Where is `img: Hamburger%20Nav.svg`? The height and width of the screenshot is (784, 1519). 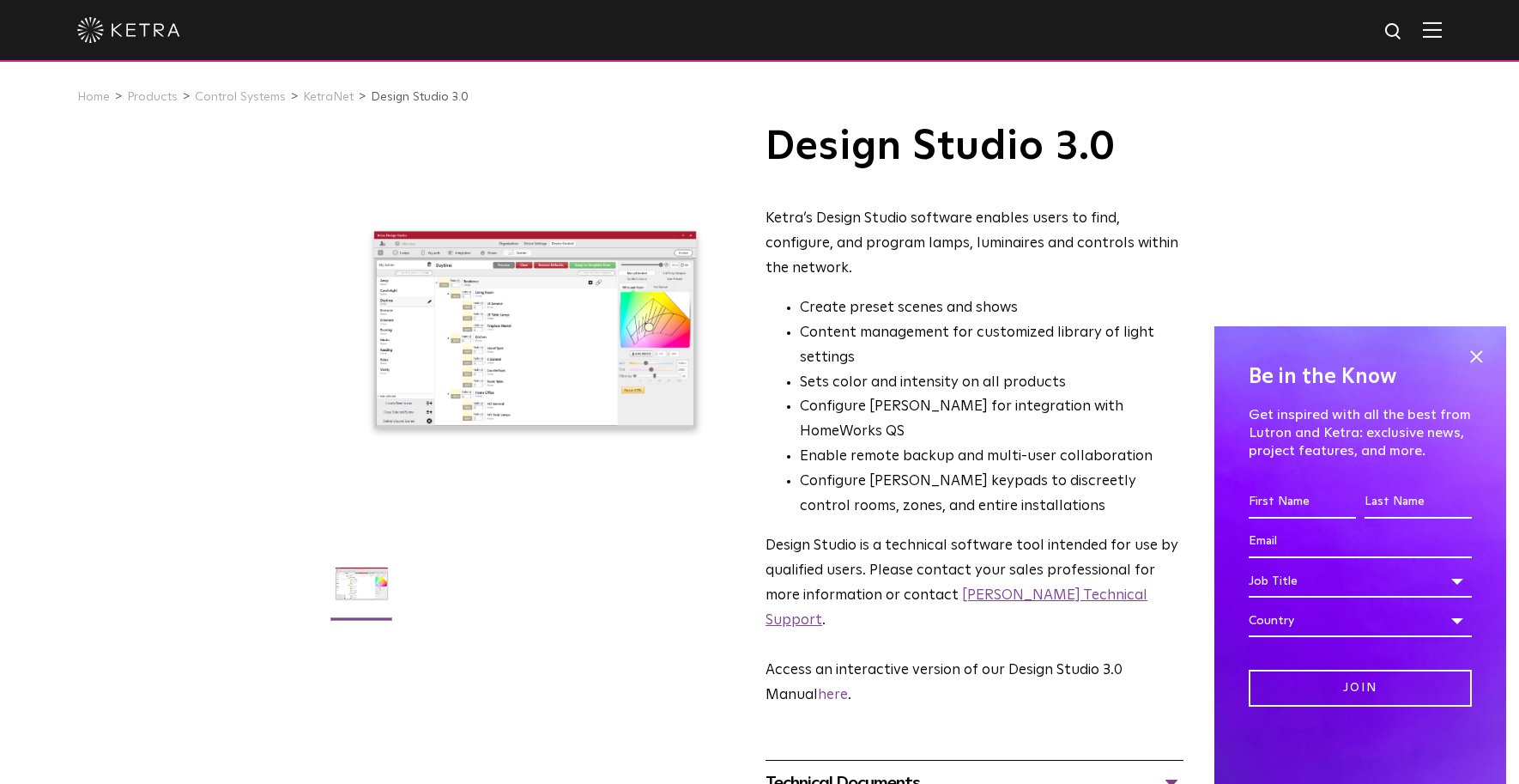
img: Hamburger%20Nav.svg is located at coordinates (1432, 30).